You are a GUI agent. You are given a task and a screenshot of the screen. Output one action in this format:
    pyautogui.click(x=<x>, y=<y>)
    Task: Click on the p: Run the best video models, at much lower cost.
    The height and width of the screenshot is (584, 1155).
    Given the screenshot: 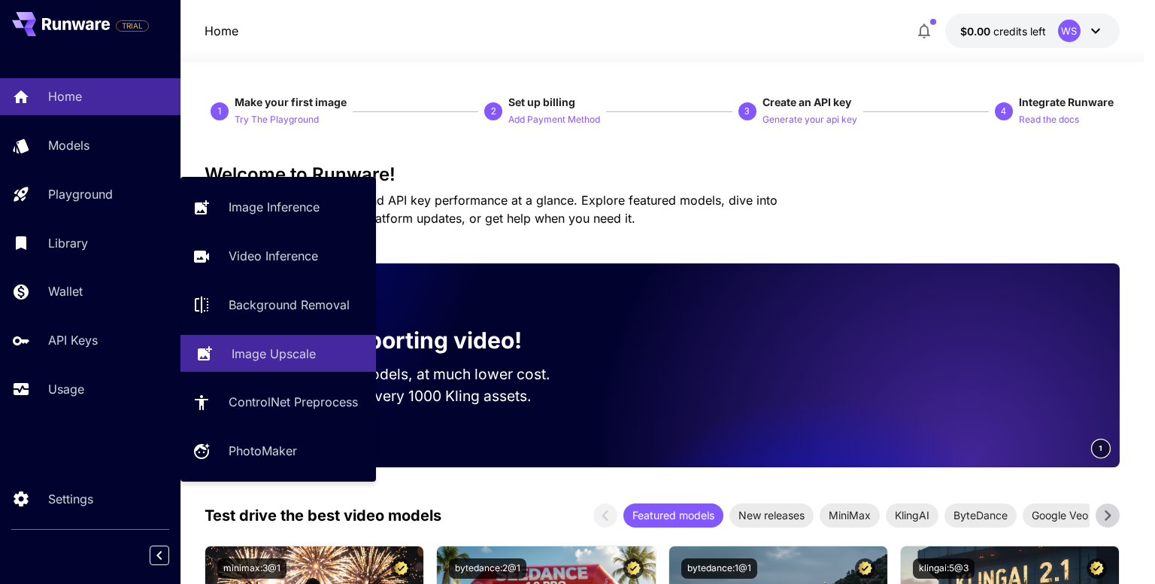 What is the action you would take?
    pyautogui.click(x=404, y=374)
    